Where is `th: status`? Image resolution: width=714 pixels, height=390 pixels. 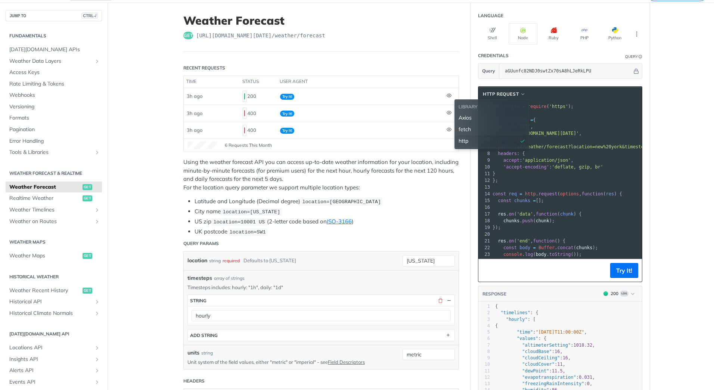
th: status is located at coordinates (259, 82).